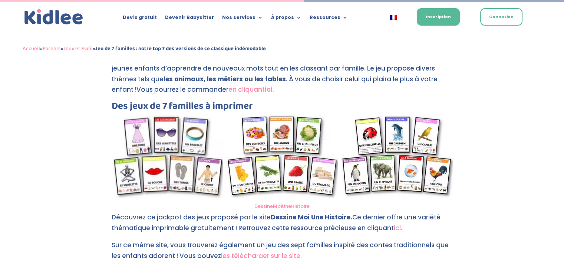 Image resolution: width=564 pixels, height=258 pixels. Describe the element at coordinates (501, 17) in the screenshot. I see `a: Connexion` at that location.